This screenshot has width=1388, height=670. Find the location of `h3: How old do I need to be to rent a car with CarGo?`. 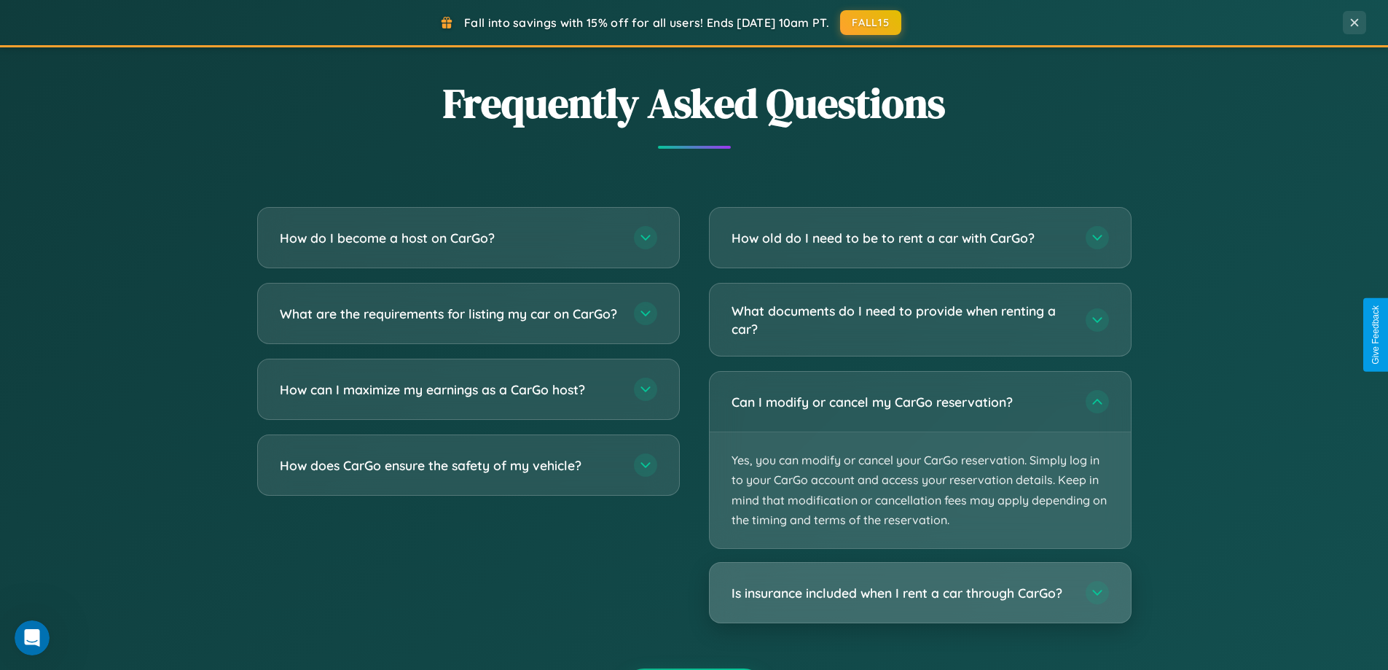

h3: How old do I need to be to rent a car with CarGo? is located at coordinates (901, 238).